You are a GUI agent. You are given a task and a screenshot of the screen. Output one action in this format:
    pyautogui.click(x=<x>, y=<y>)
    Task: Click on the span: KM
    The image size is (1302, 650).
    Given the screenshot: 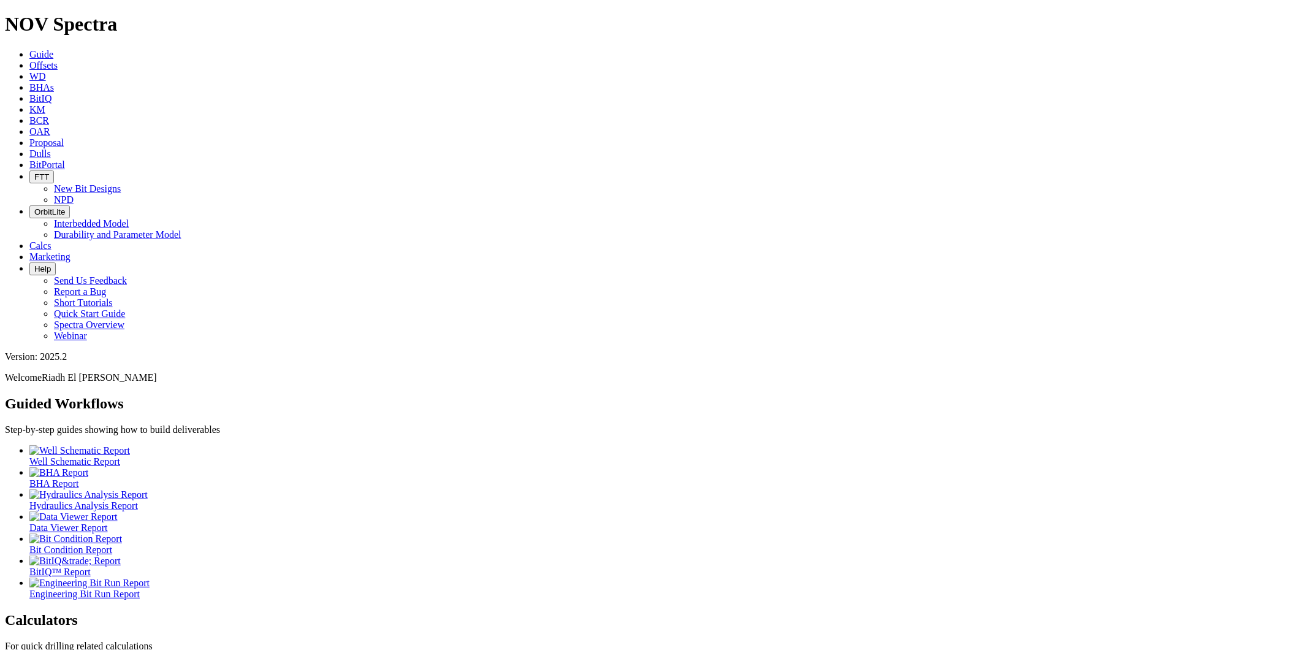 What is the action you would take?
    pyautogui.click(x=37, y=109)
    